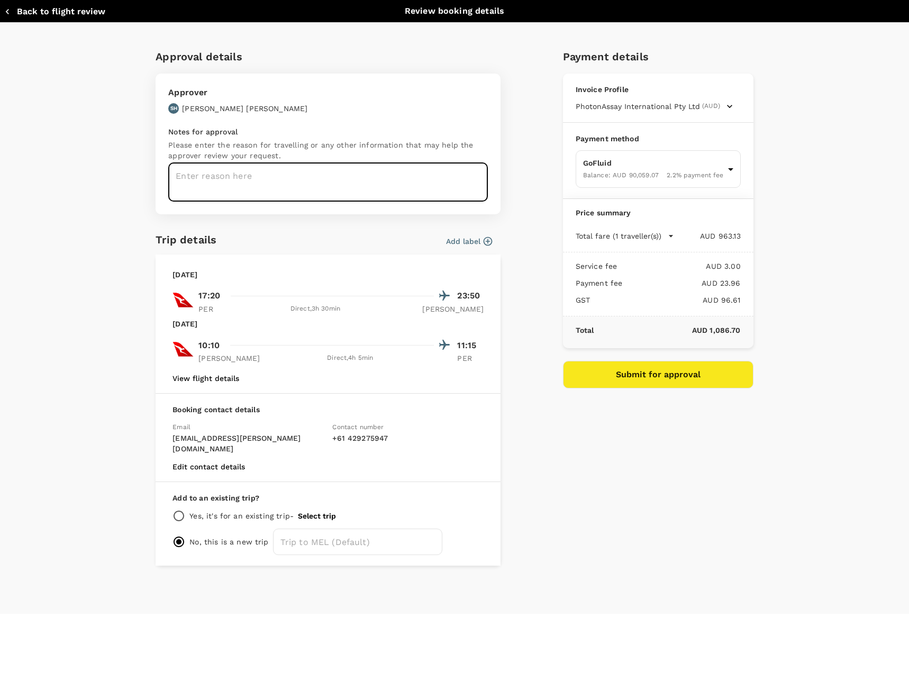  I want to click on p: Please enter the reason for travelling or any other information that may help the approver review..., so click(328, 150).